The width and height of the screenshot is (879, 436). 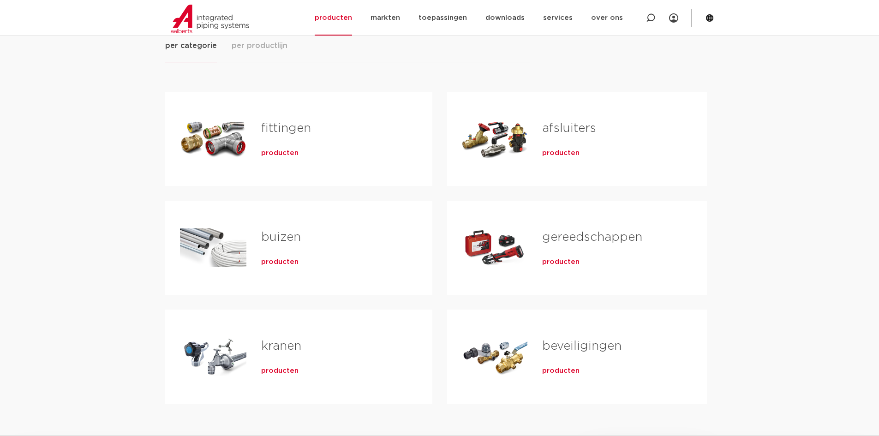 I want to click on span: per productlijn, so click(x=259, y=46).